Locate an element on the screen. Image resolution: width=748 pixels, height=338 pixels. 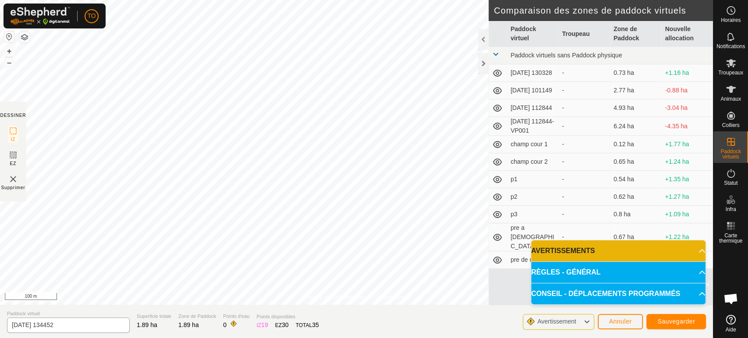
span: EZ is located at coordinates (13, 163).